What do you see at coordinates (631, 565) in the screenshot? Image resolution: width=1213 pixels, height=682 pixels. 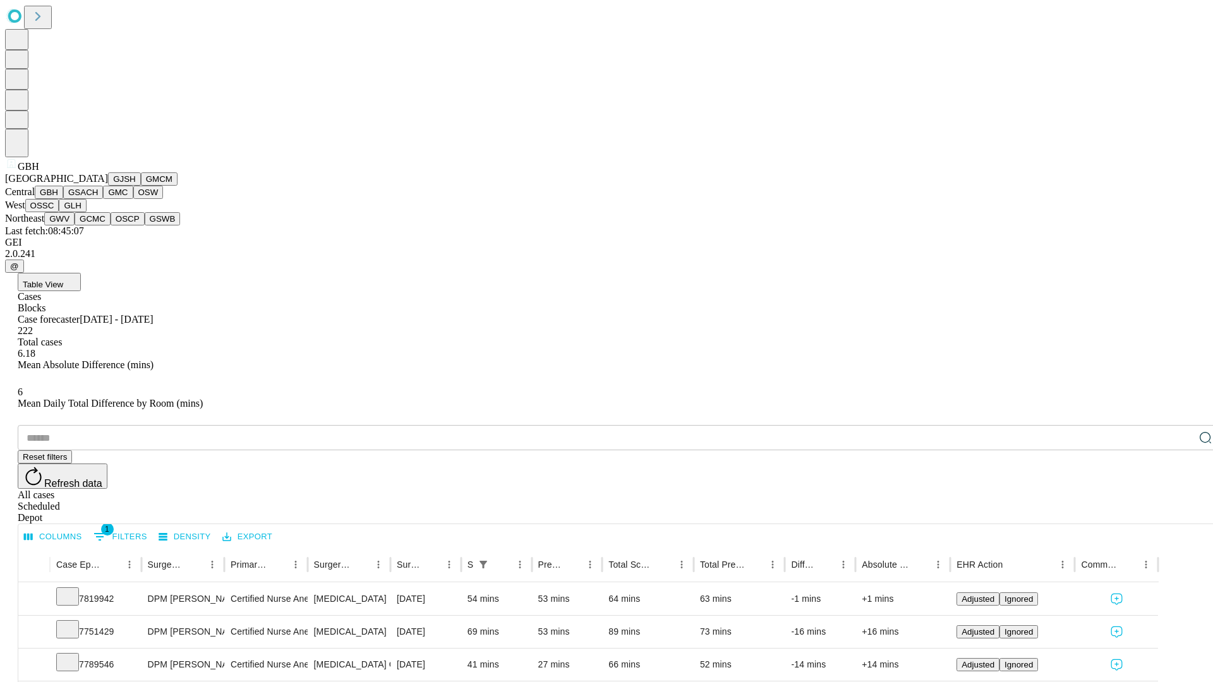 I see `div: Total Scheduled Duration` at bounding box center [631, 565].